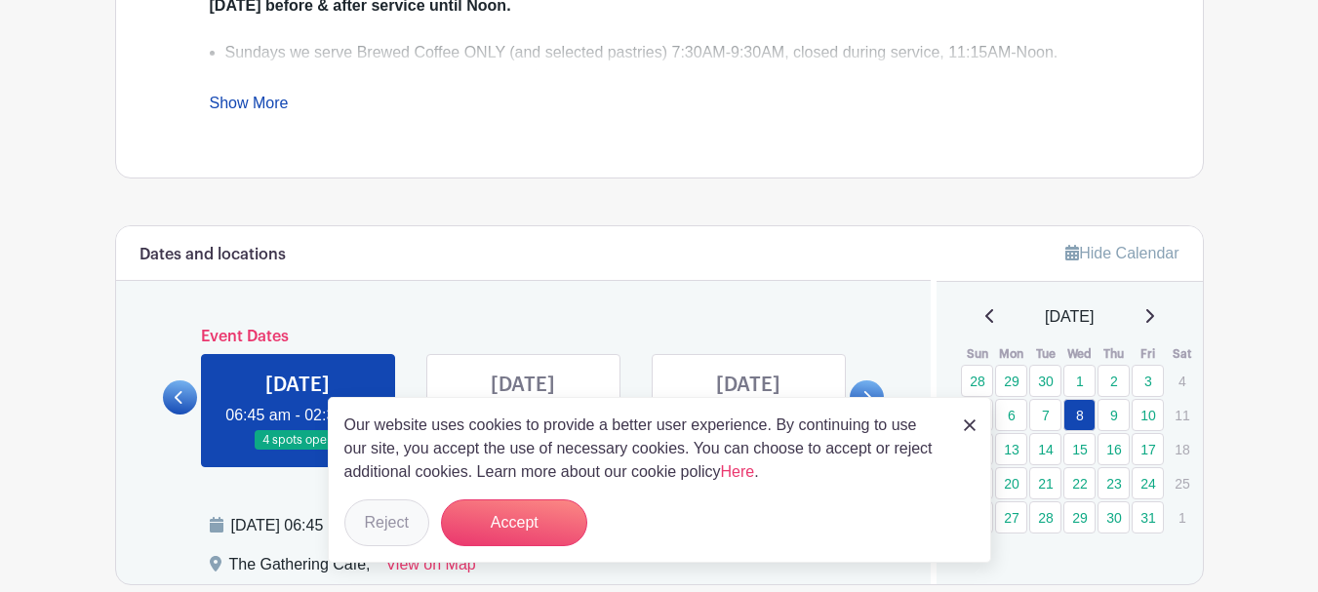 This screenshot has width=1318, height=592. Describe the element at coordinates (1113, 483) in the screenshot. I see `a: 23` at that location.